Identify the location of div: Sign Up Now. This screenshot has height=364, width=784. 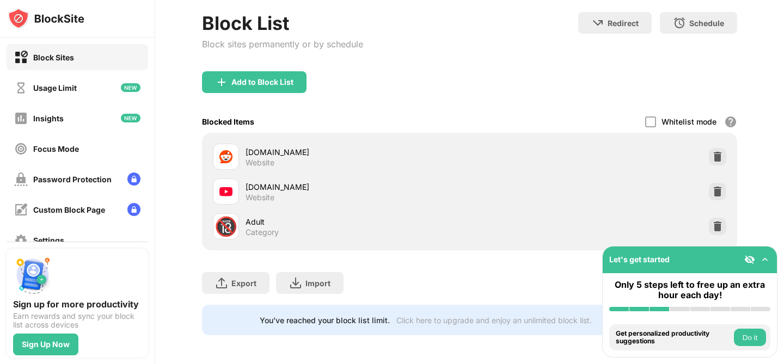
(46, 345).